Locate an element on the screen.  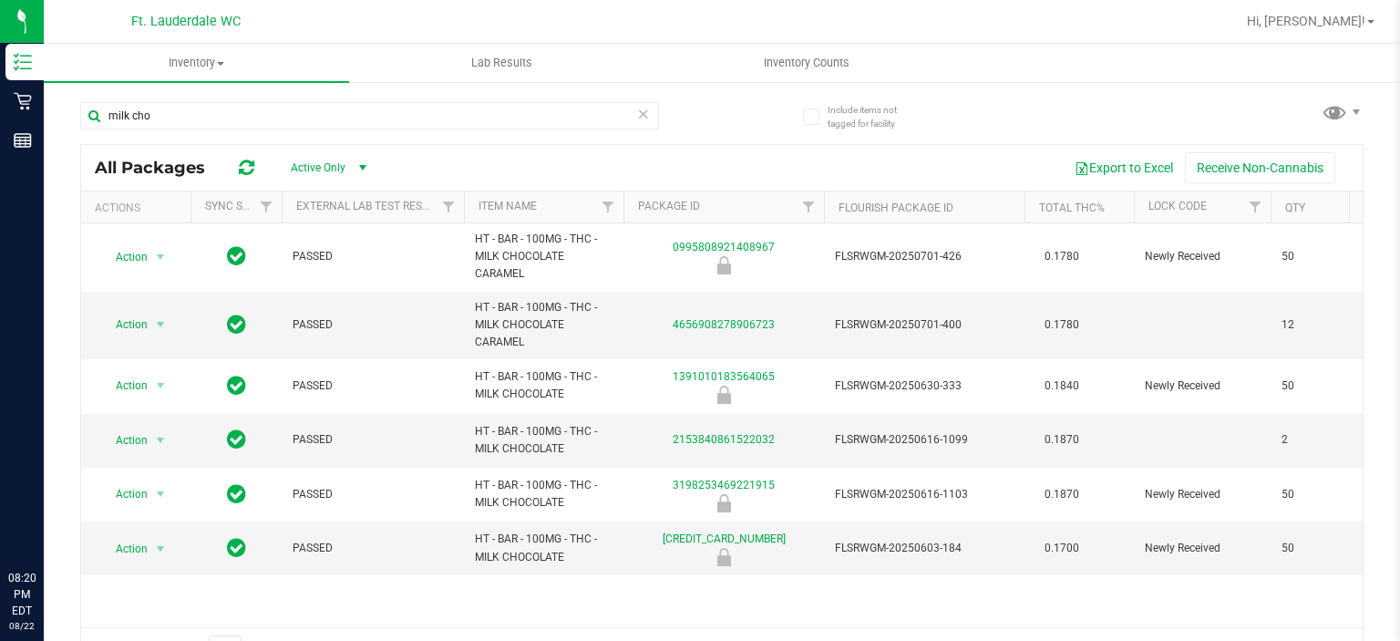
a: Flourish Package ID is located at coordinates (896, 208).